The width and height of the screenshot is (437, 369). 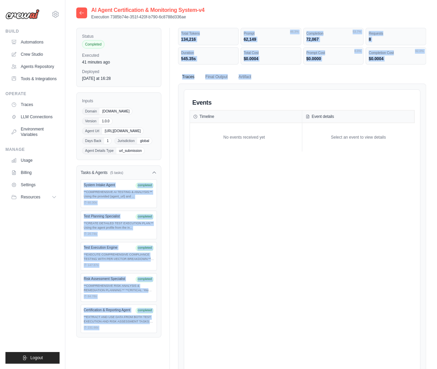 What do you see at coordinates (34, 54) in the screenshot?
I see `a: Crew Studio` at bounding box center [34, 54].